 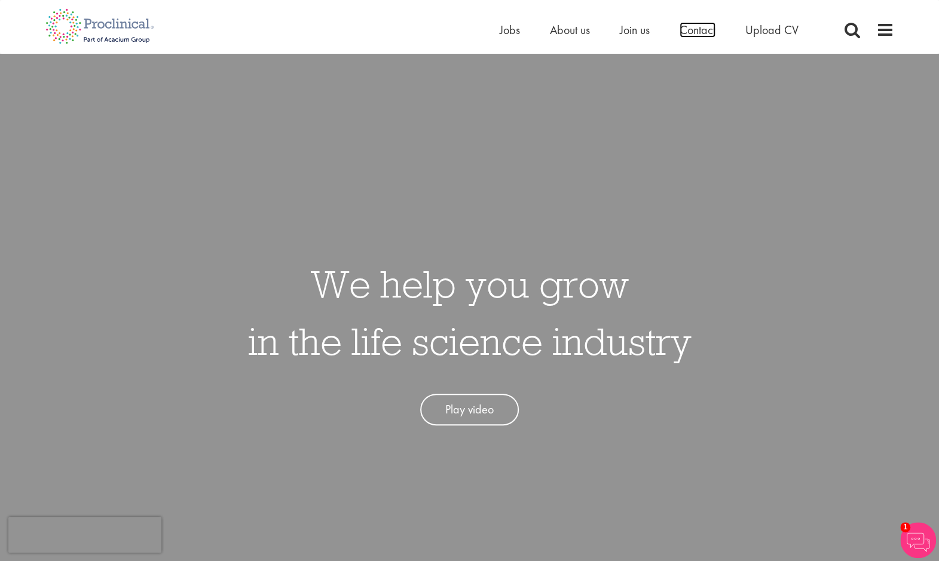 I want to click on a: About us, so click(x=570, y=30).